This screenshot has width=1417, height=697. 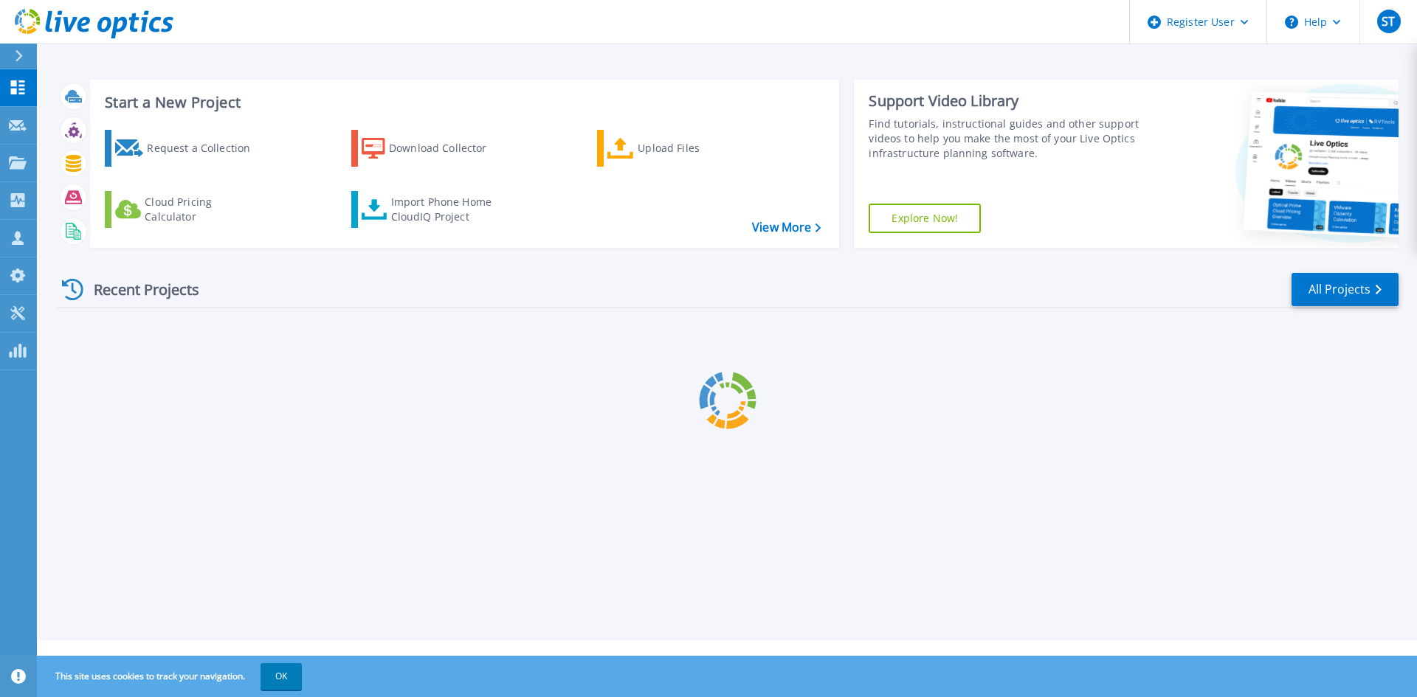 I want to click on a: View More, so click(x=786, y=227).